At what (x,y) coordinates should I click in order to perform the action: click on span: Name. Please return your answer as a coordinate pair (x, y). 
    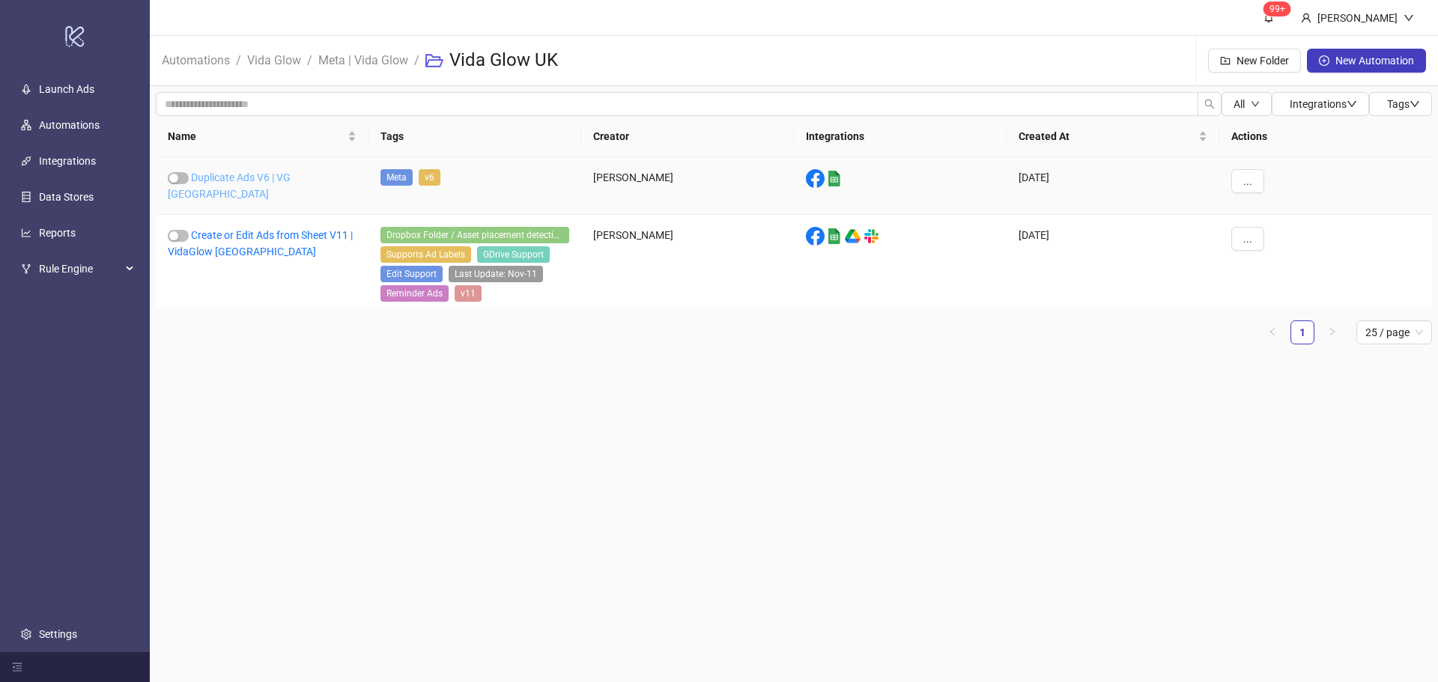
    Looking at the image, I should click on (256, 136).